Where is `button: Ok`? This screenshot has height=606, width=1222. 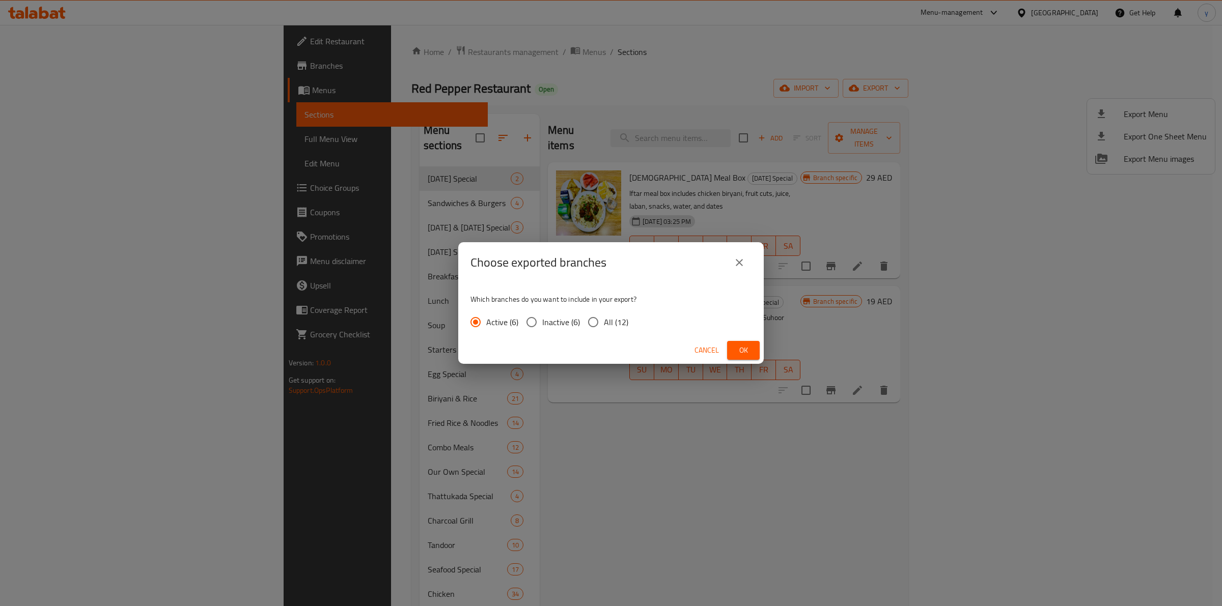
button: Ok is located at coordinates (743, 350).